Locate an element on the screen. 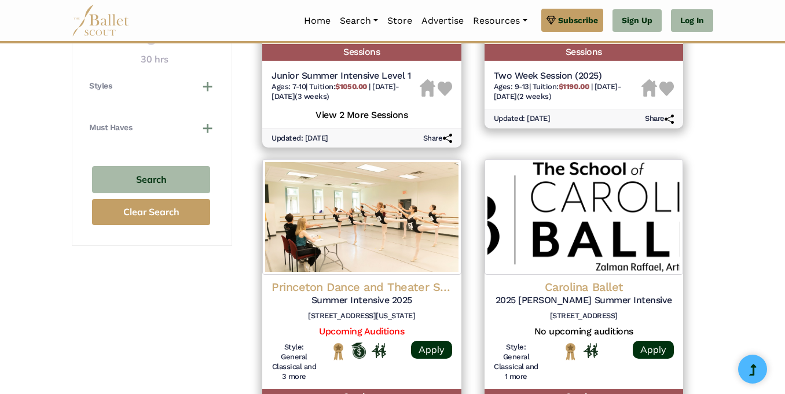 The image size is (785, 394). button: Search is located at coordinates (151, 179).